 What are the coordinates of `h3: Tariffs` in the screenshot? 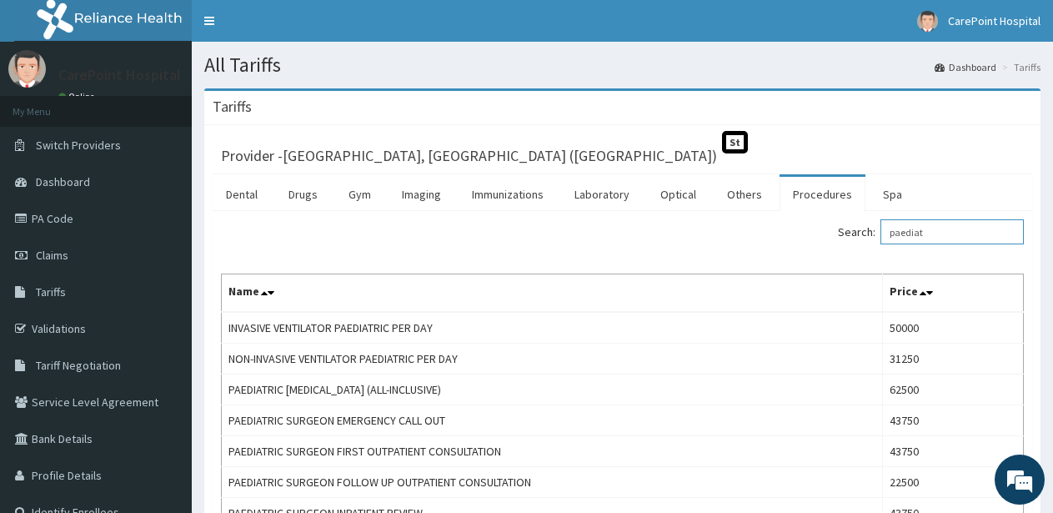 It's located at (232, 107).